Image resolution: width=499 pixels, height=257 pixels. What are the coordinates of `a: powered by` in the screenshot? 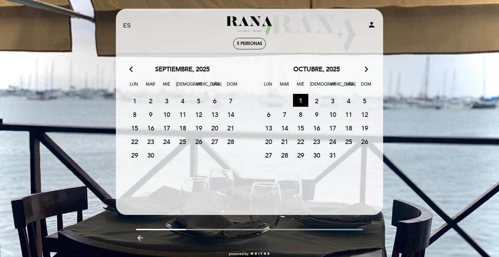 It's located at (249, 254).